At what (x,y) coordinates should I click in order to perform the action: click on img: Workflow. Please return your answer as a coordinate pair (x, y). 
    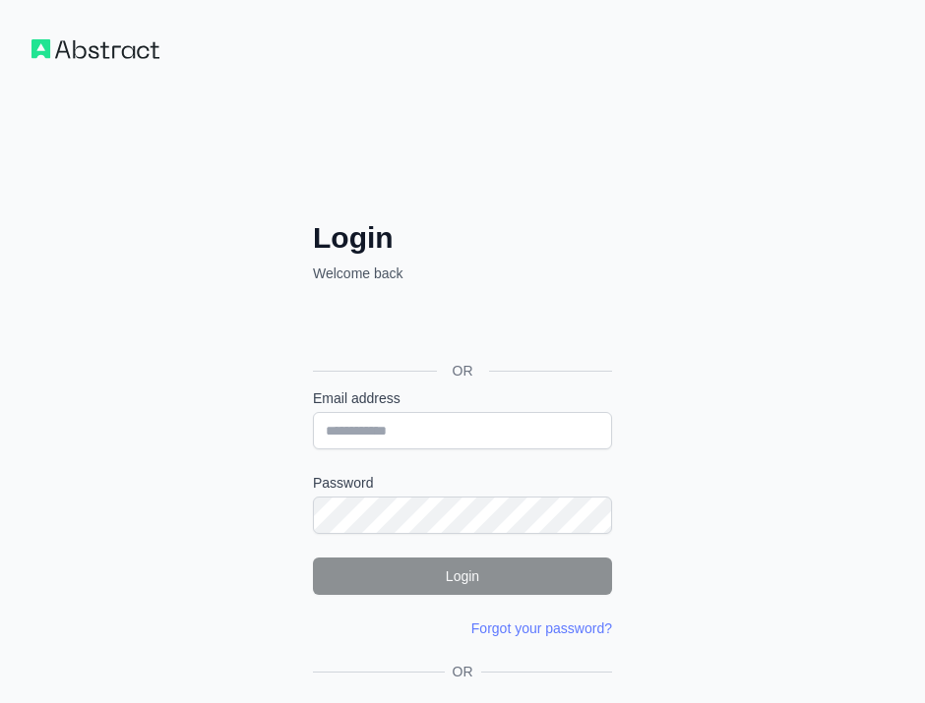
    Looking at the image, I should click on (95, 49).